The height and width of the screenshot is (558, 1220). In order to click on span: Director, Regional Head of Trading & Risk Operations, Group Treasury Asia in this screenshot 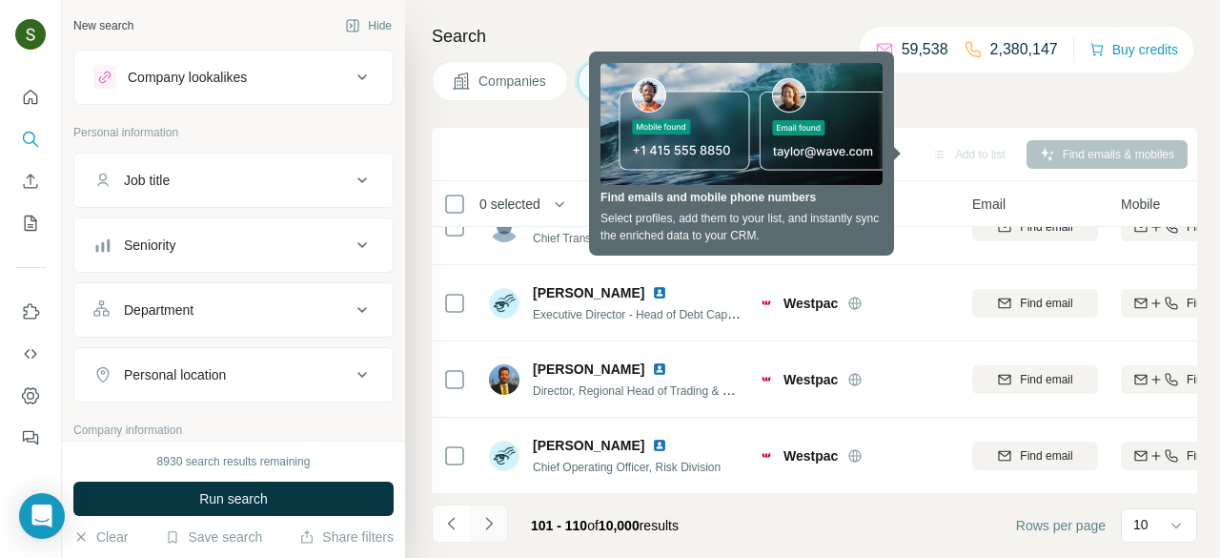, I will do `click(723, 390)`.